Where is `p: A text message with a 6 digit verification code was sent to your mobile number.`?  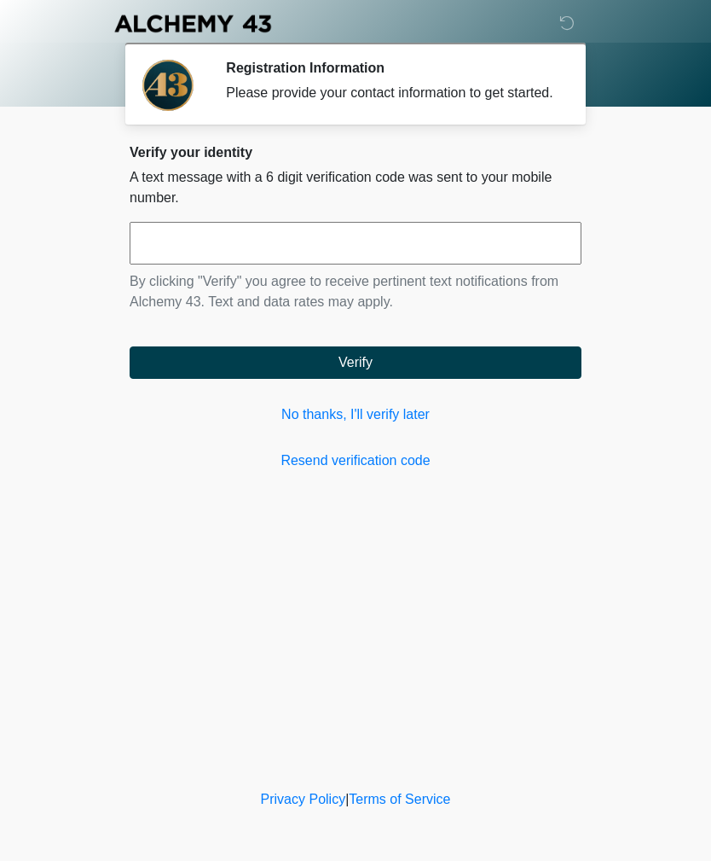 p: A text message with a 6 digit verification code was sent to your mobile number. is located at coordinates (356, 188).